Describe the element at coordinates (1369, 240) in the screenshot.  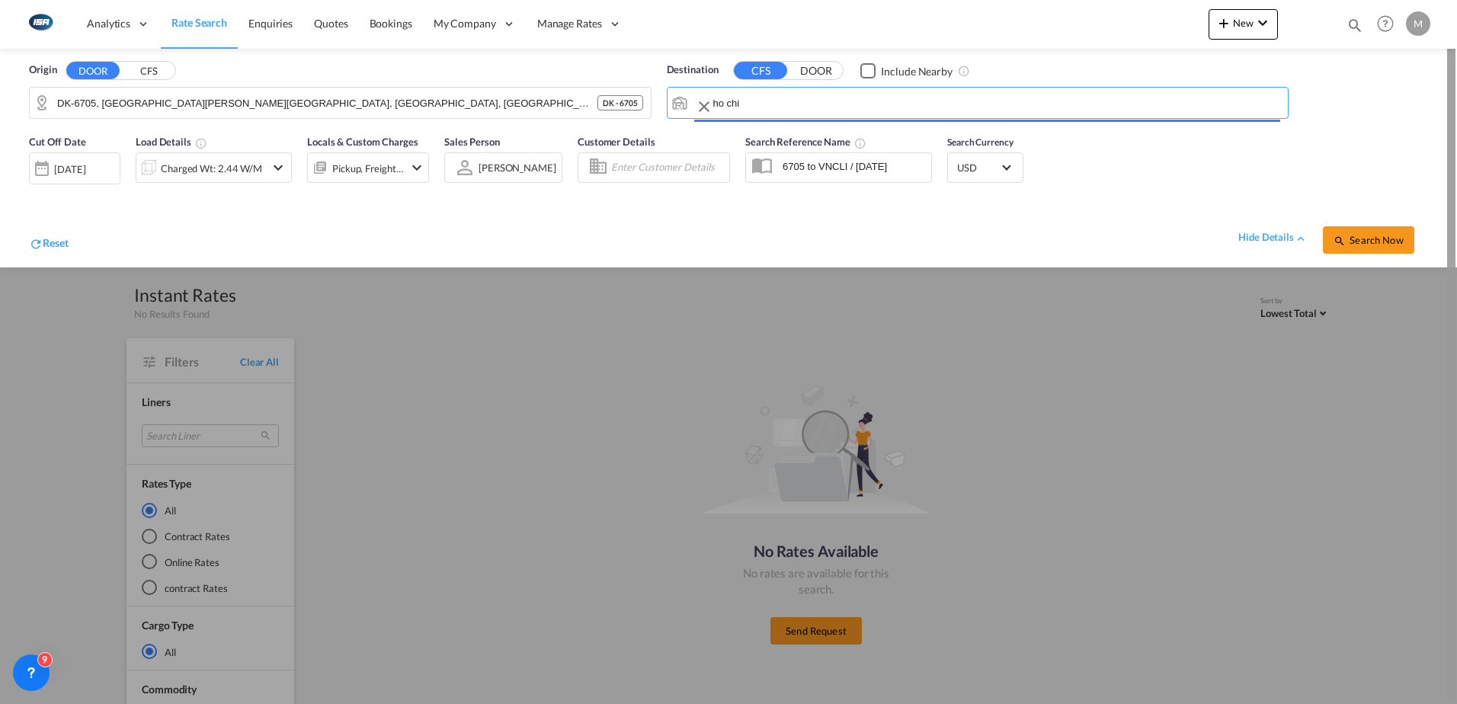
I see `button: icon-magnifySearch Now` at that location.